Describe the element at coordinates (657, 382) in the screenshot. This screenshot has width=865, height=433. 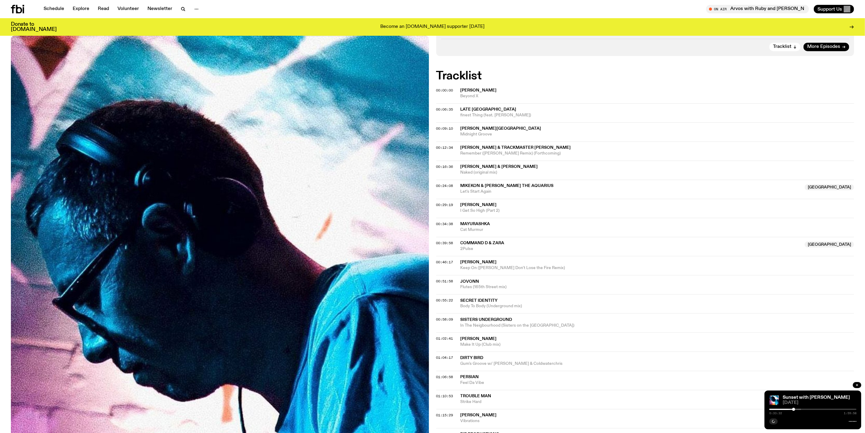
I see `span: Feel Da Vibe` at that location.